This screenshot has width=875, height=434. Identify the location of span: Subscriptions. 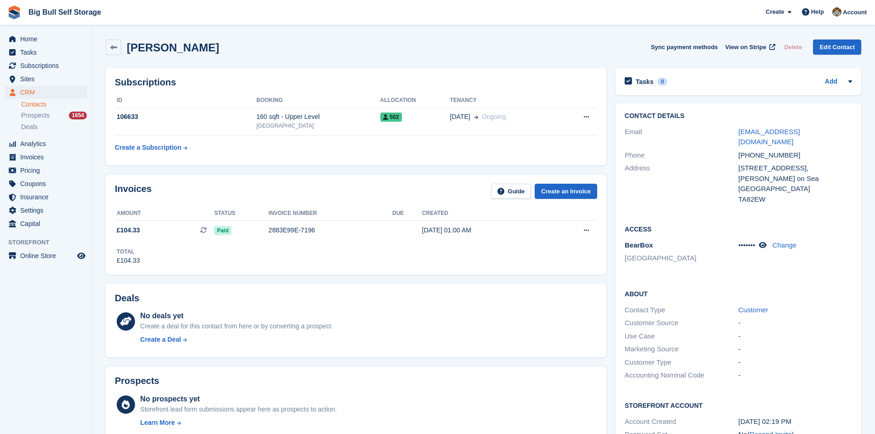
(48, 66).